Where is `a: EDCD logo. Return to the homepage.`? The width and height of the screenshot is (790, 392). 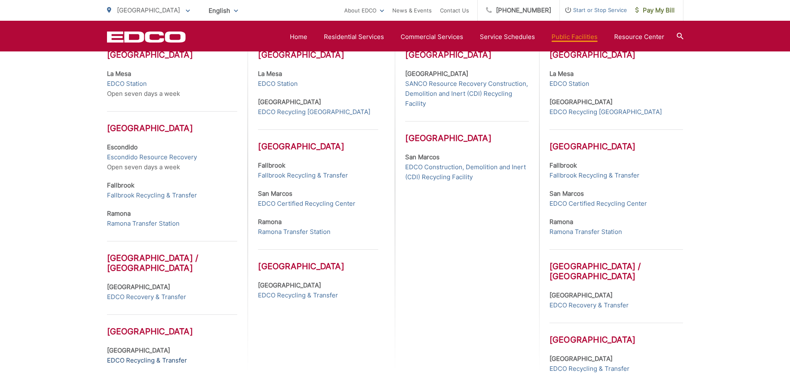 a: EDCD logo. Return to the homepage. is located at coordinates (146, 37).